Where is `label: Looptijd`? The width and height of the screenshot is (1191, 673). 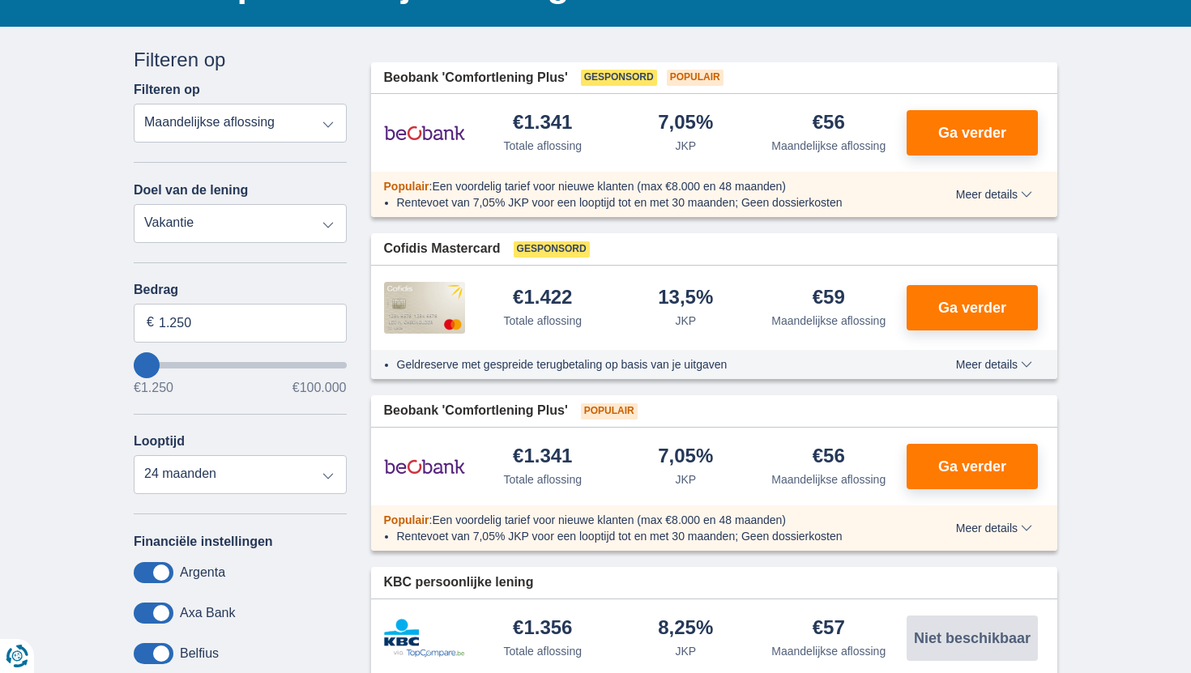 label: Looptijd is located at coordinates (159, 442).